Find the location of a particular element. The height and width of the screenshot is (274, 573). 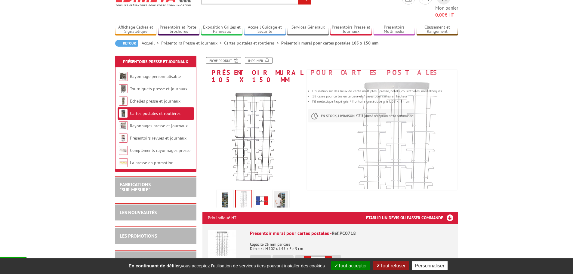

img: Rayonnages presse et journaux is located at coordinates (123, 126).